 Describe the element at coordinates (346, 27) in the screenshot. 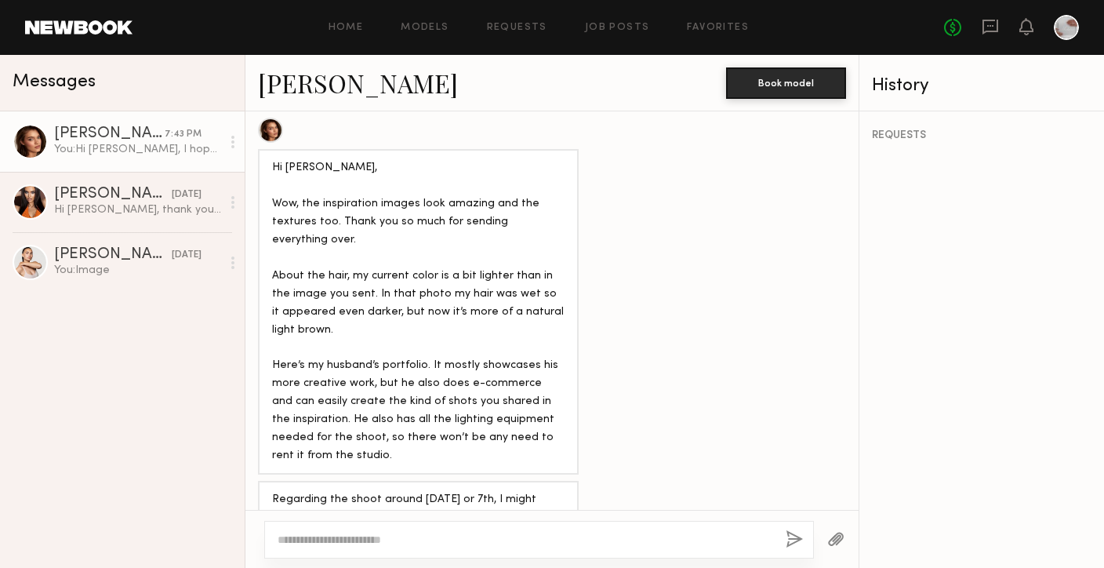

I see `a: Home` at that location.